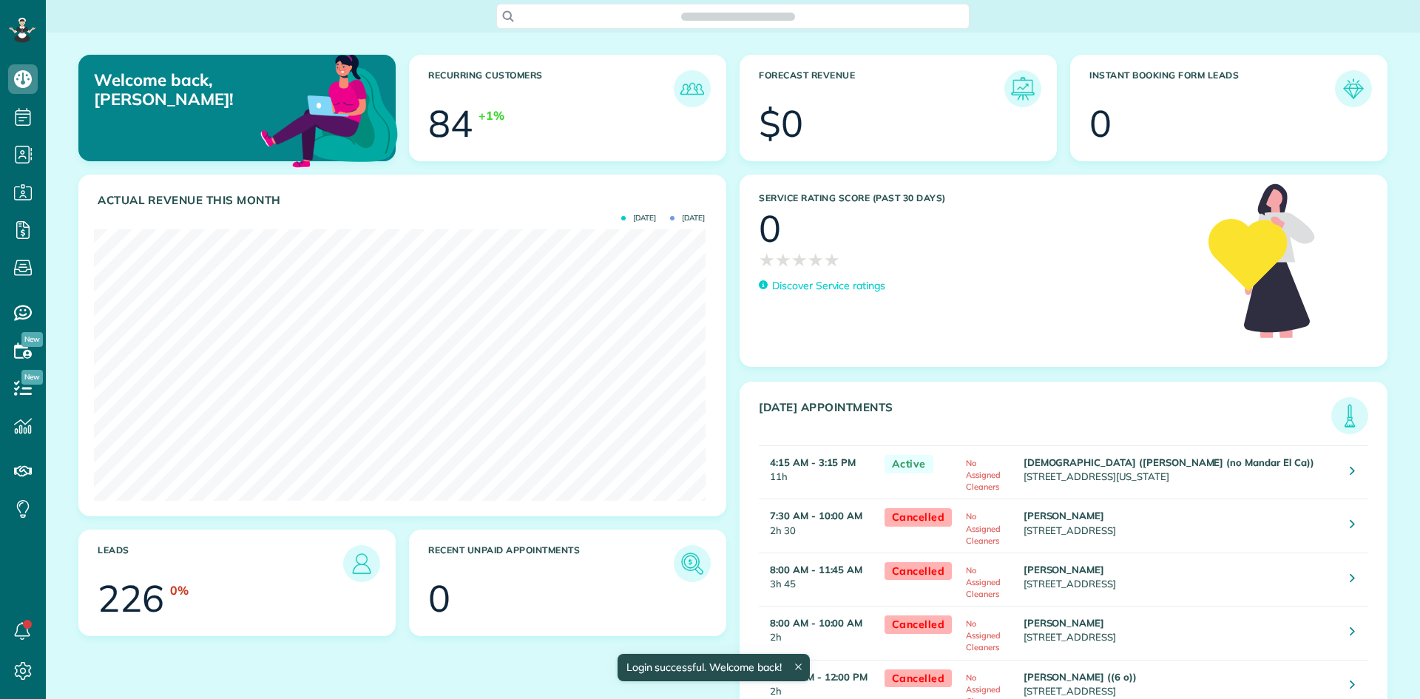 The width and height of the screenshot is (1420, 699). I want to click on img: icon_recurring_customers-cf858462ba22bcd05b5a5880d41d6543d210077de5bb9ebc9590e49fd87d84ed.png, so click(692, 89).